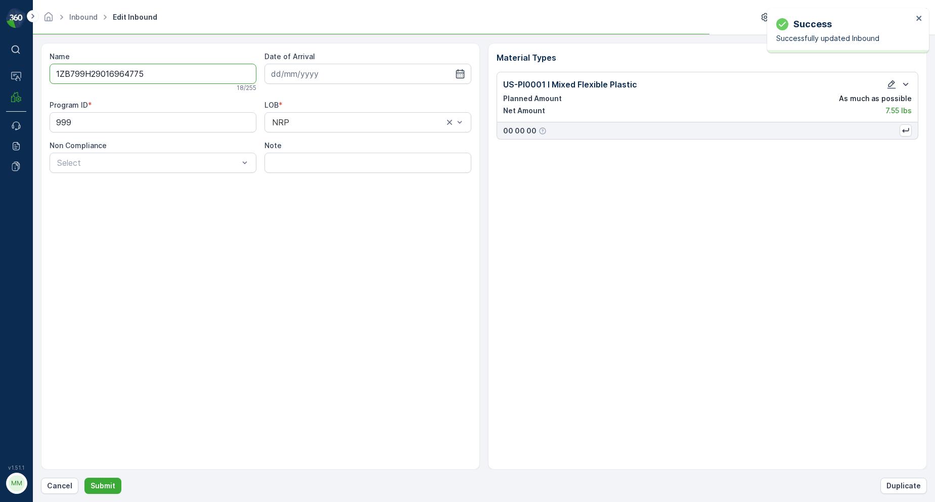 The image size is (935, 502). Describe the element at coordinates (16, 483) in the screenshot. I see `button: MM` at that location.